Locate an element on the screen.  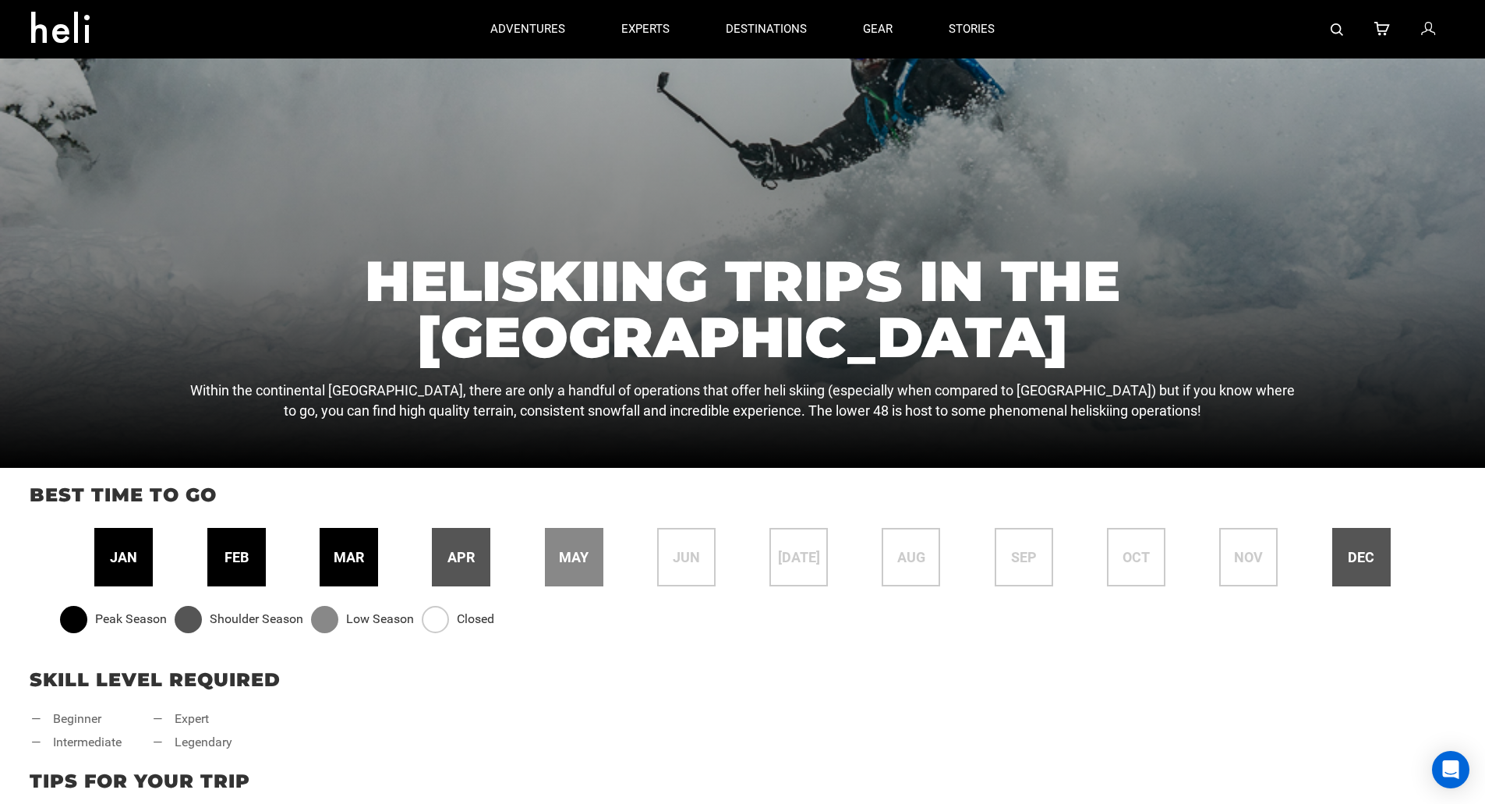
p: Best time to go is located at coordinates (742, 495).